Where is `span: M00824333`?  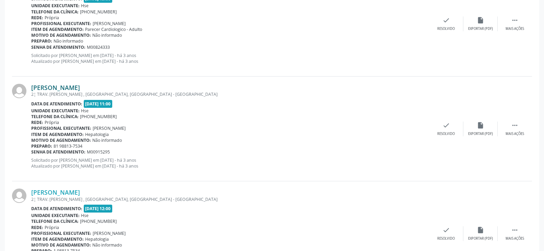 span: M00824333 is located at coordinates (98, 47).